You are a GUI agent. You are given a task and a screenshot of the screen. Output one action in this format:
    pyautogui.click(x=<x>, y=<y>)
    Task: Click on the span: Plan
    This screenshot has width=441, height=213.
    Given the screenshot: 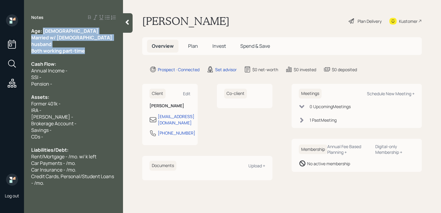 What is the action you would take?
    pyautogui.click(x=193, y=46)
    